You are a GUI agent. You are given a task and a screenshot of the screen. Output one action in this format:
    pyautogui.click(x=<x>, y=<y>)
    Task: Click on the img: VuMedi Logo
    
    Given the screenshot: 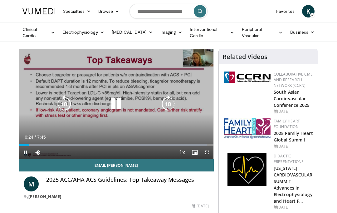 What is the action you would take?
    pyautogui.click(x=39, y=11)
    